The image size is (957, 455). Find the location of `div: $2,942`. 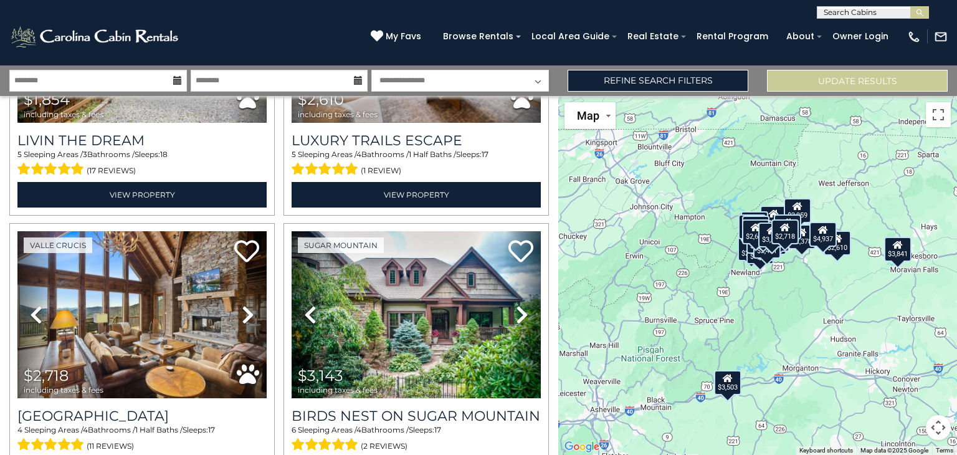

div: $2,942 is located at coordinates (751, 249).